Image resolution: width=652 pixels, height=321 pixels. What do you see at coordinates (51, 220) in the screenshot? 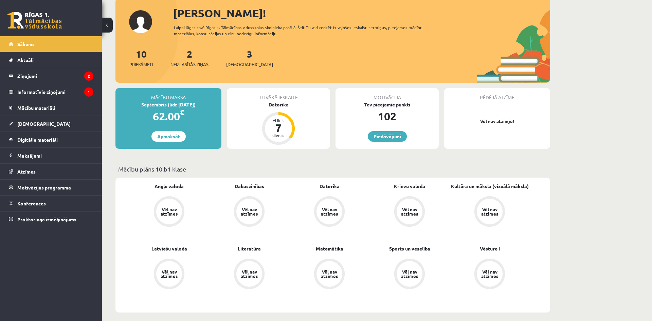
I see `a: Proktoringa izmēģinājums` at bounding box center [51, 220].